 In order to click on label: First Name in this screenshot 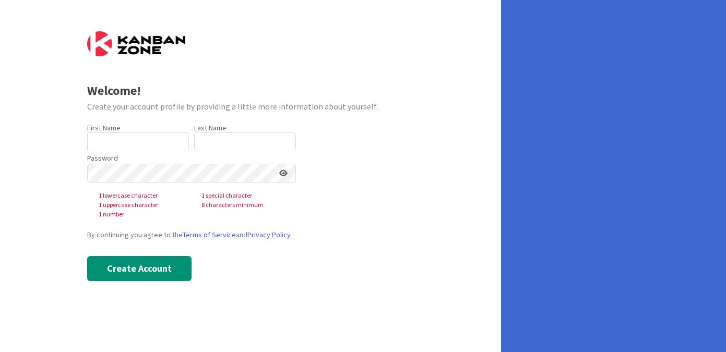, I will do `click(104, 128)`.